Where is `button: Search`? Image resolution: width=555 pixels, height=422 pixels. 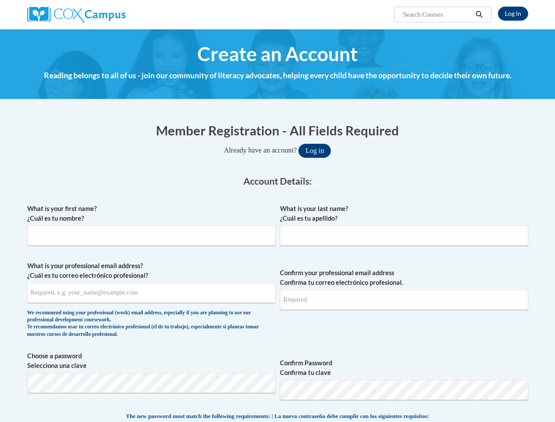
button: Search is located at coordinates (479, 14).